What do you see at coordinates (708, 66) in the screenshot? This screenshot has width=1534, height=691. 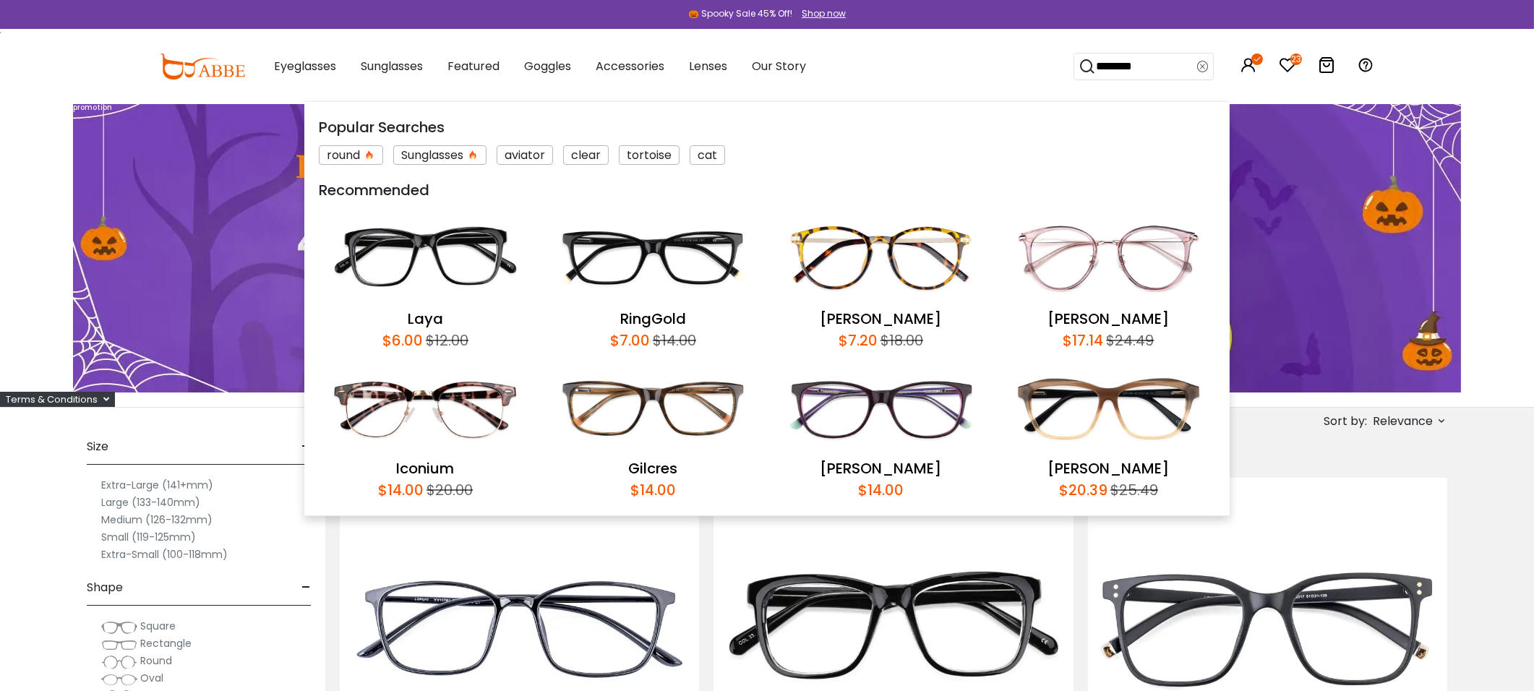 I see `span: Lenses` at bounding box center [708, 66].